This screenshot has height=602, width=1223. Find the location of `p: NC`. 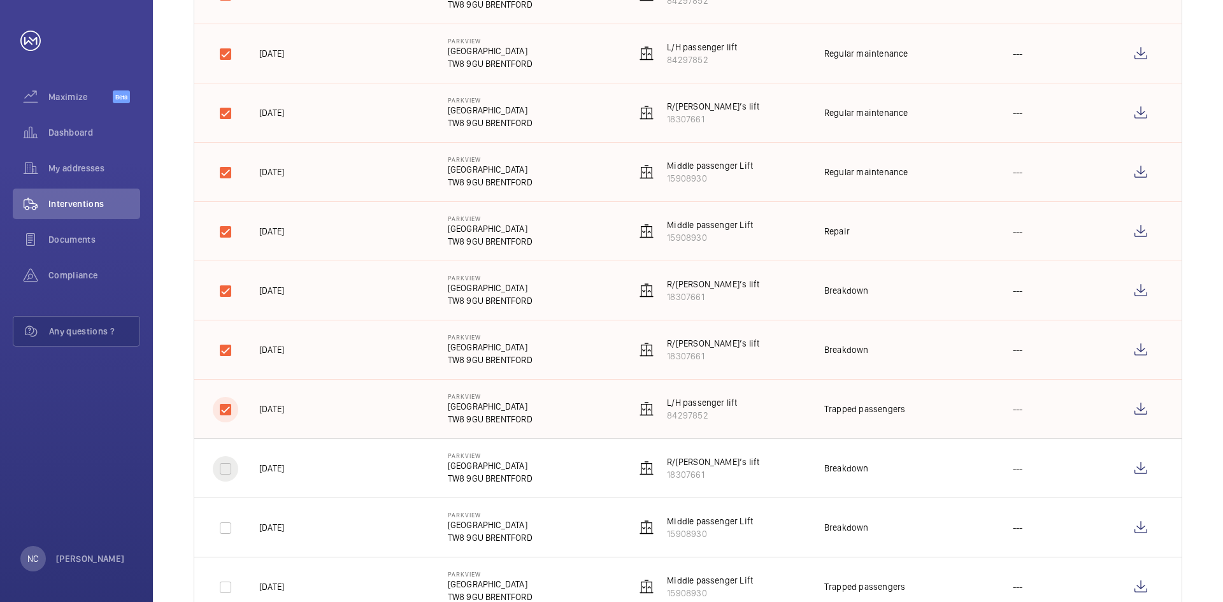

p: NC is located at coordinates (32, 559).